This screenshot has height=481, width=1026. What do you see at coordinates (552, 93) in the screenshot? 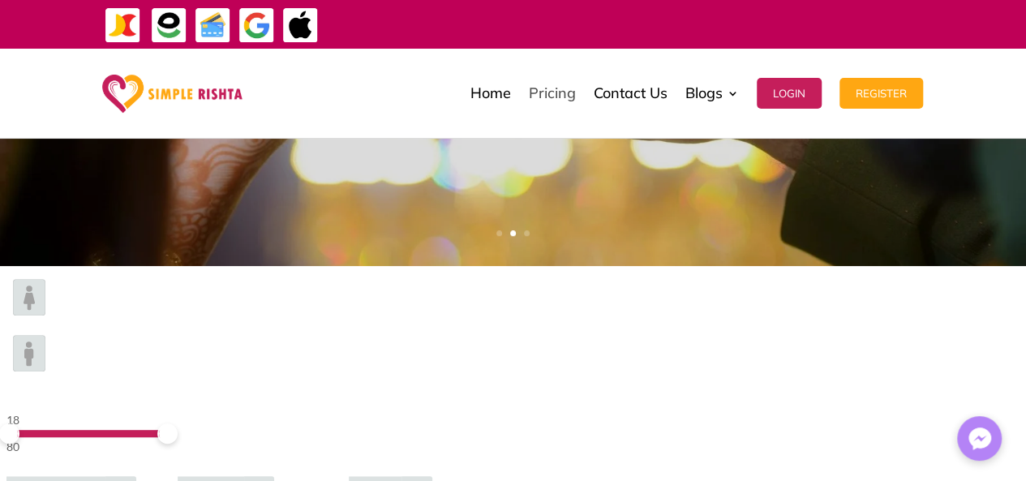
I see `a: Pricing` at bounding box center [552, 93].